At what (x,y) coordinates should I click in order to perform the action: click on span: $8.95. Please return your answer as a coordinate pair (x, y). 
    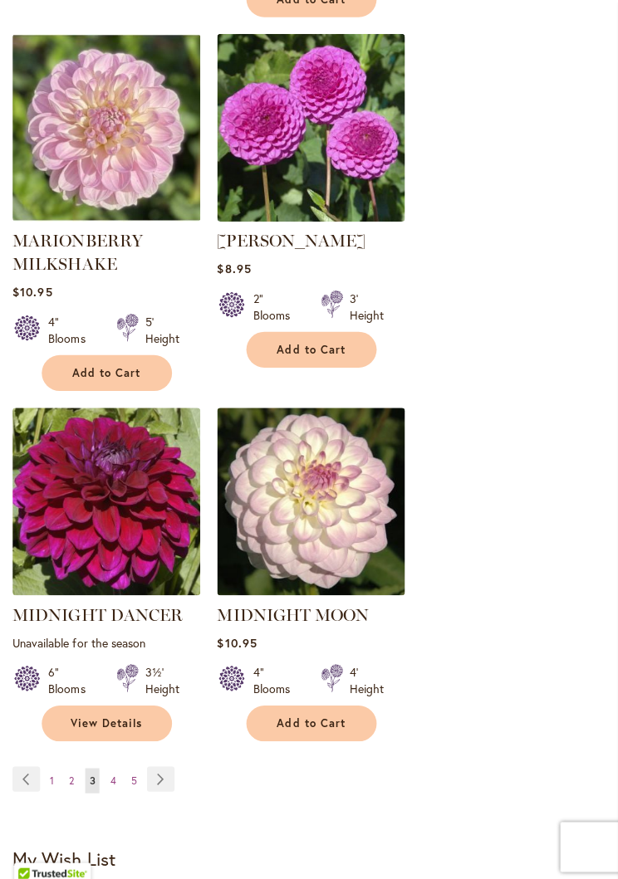
    Looking at the image, I should click on (235, 266).